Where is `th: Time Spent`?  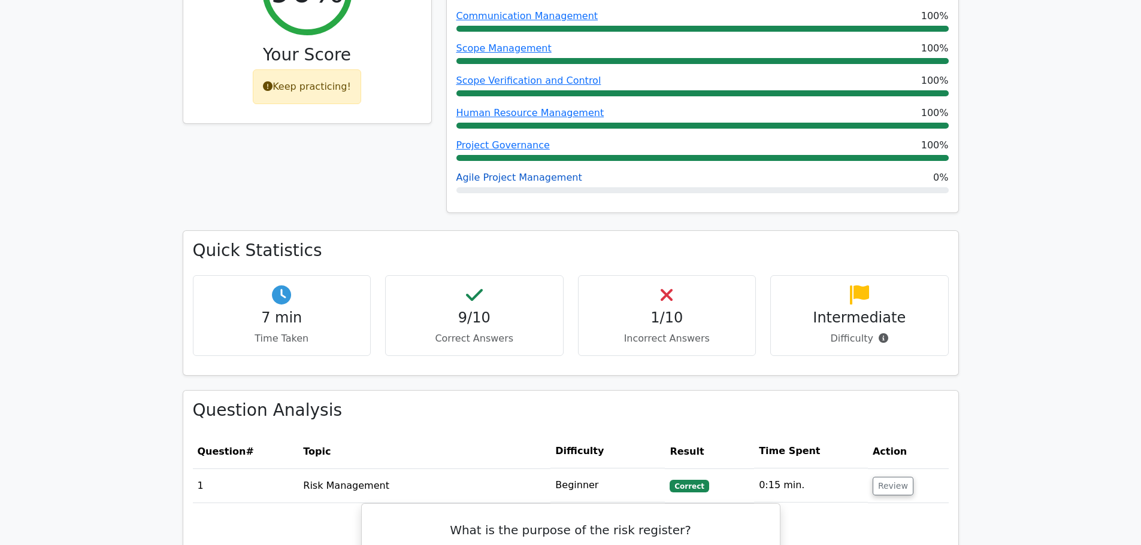
th: Time Spent is located at coordinates (811, 451).